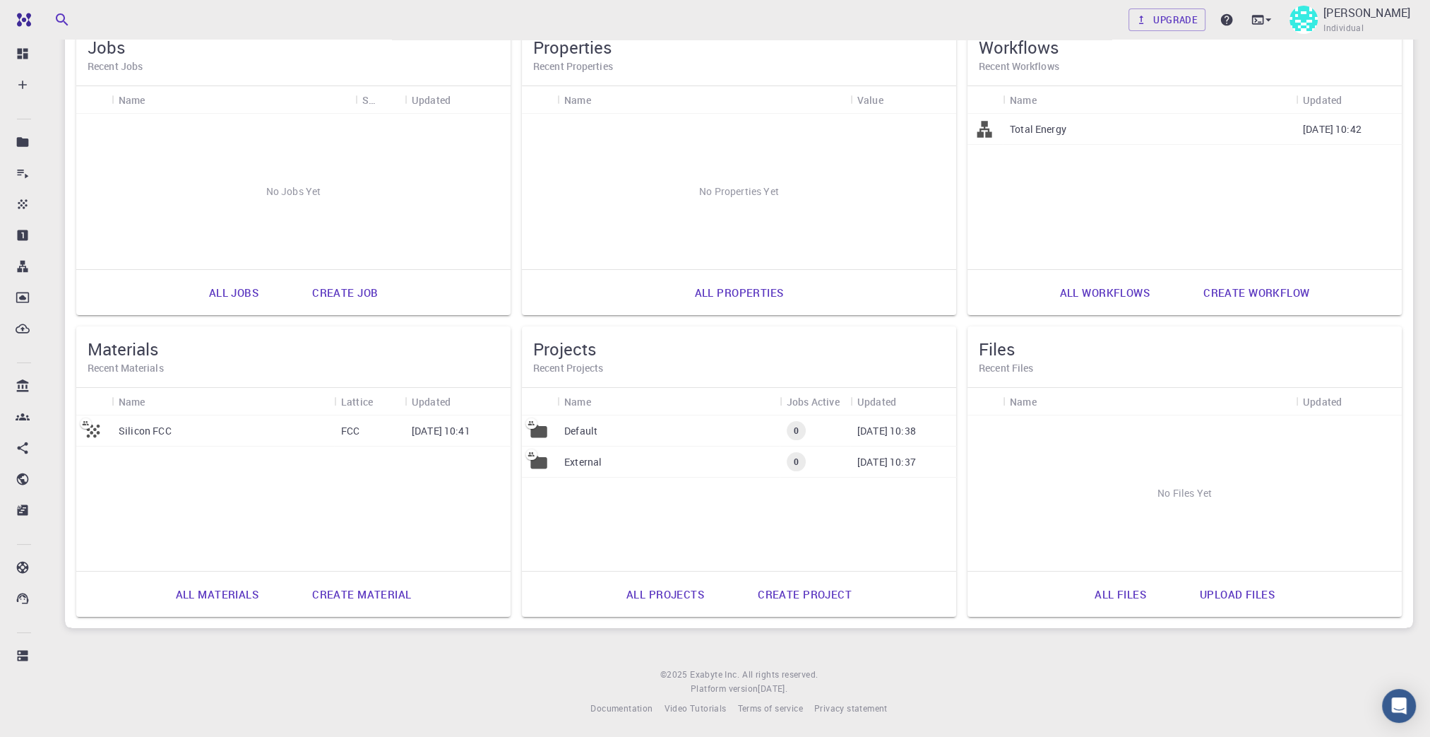  What do you see at coordinates (715, 674) in the screenshot?
I see `span: Exabyte Inc.` at bounding box center [715, 674].